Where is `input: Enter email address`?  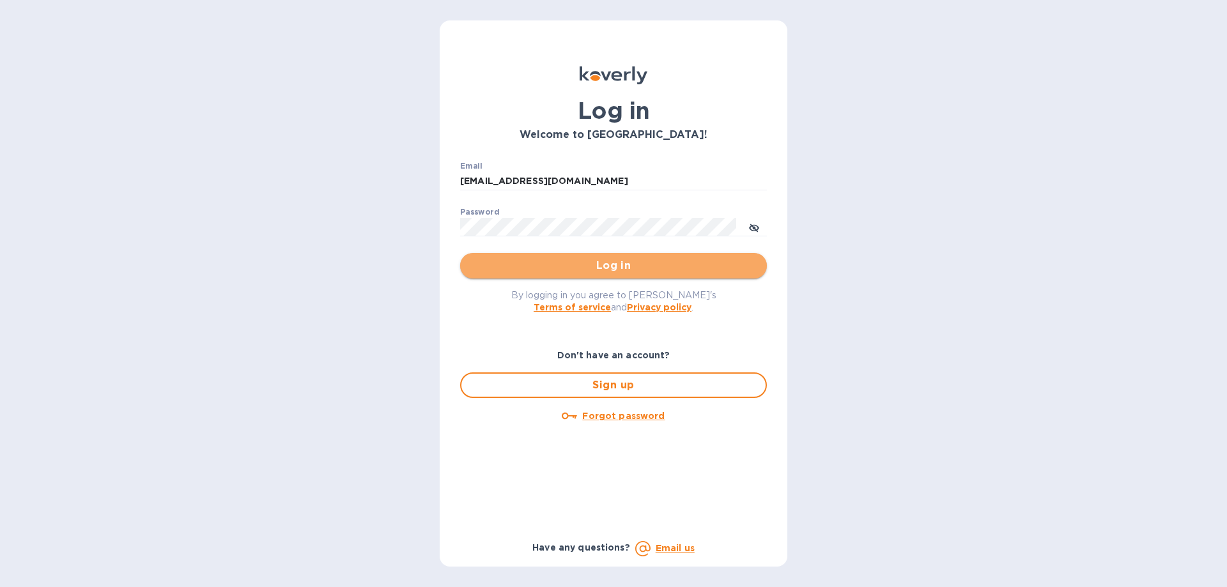 input: Enter email address is located at coordinates (614, 182).